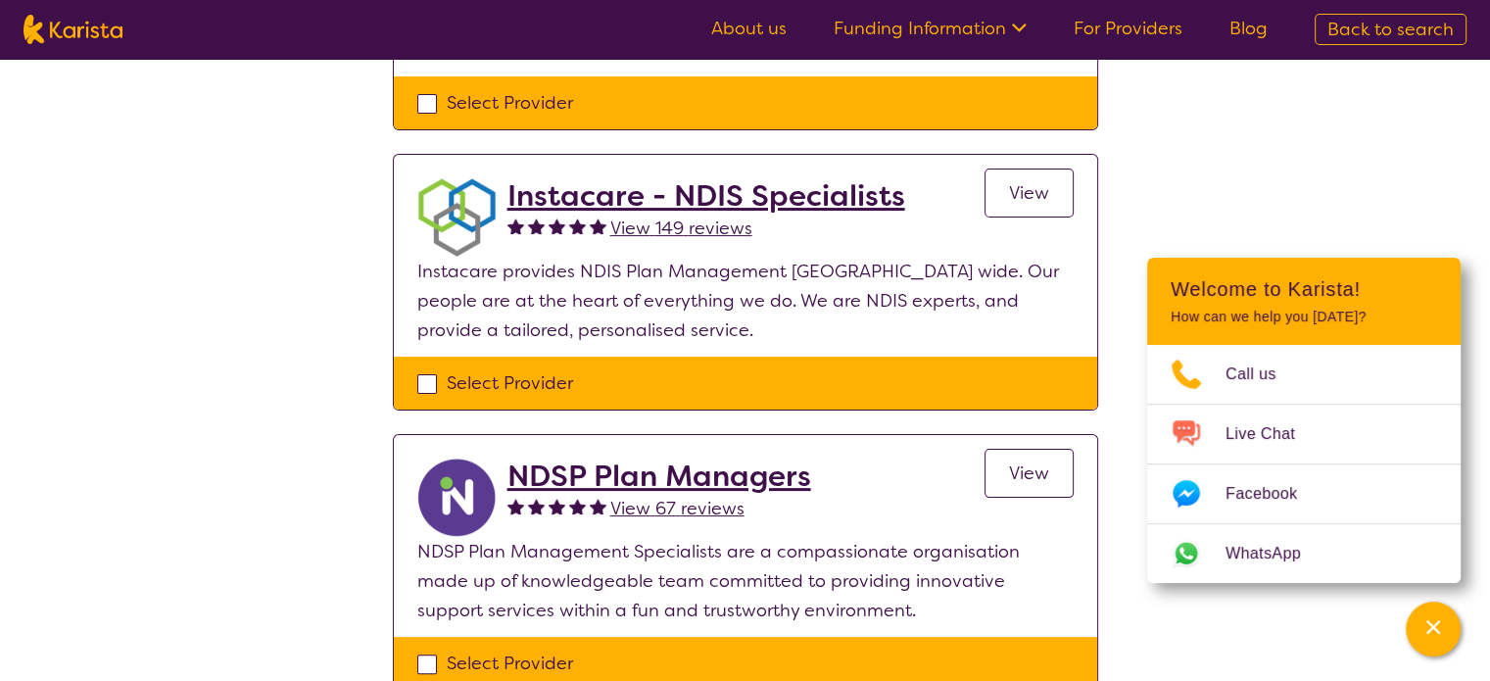 This screenshot has width=1490, height=681. Describe the element at coordinates (748, 28) in the screenshot. I see `a: About us` at that location.